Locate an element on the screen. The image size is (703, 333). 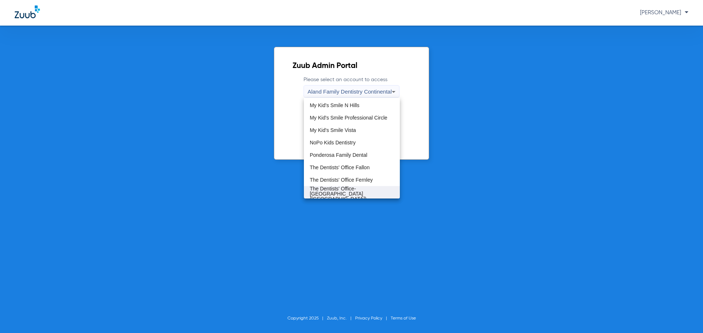
span: The Dentists' Office Fernley is located at coordinates (341, 180).